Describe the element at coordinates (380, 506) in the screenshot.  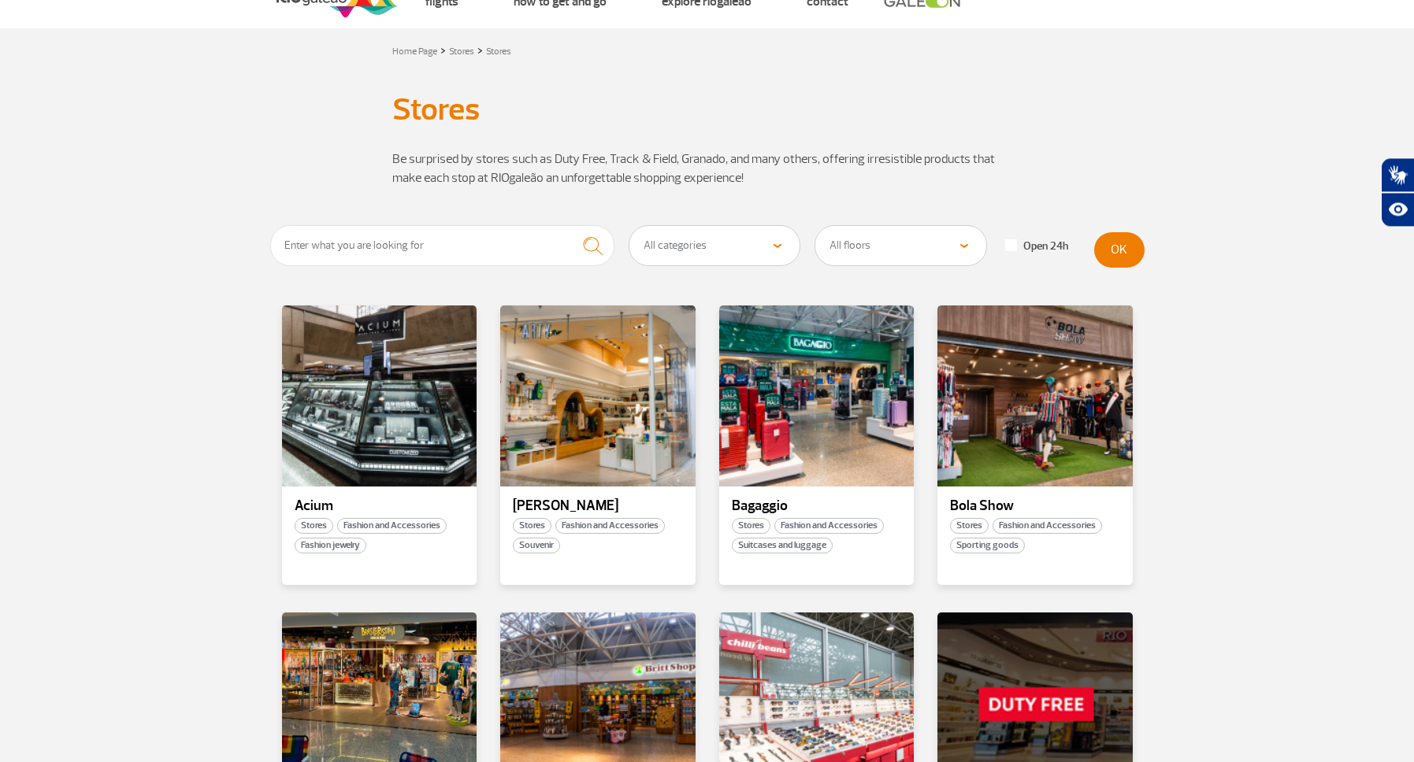
I see `p: Acium` at that location.